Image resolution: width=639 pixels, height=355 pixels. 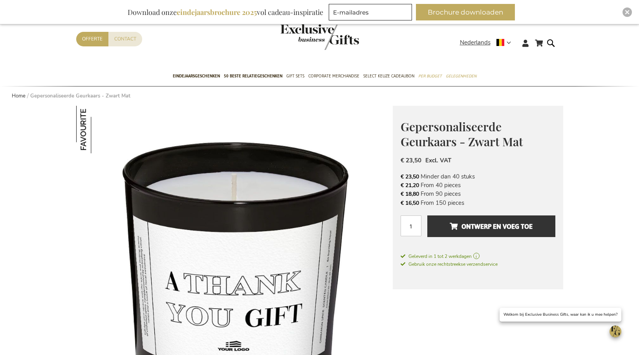 I want to click on a: Offerte, so click(x=92, y=39).